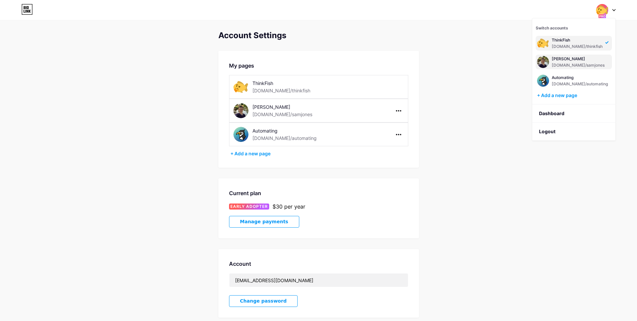 The height and width of the screenshot is (321, 637). Describe the element at coordinates (264, 301) in the screenshot. I see `span: Change password` at that location.